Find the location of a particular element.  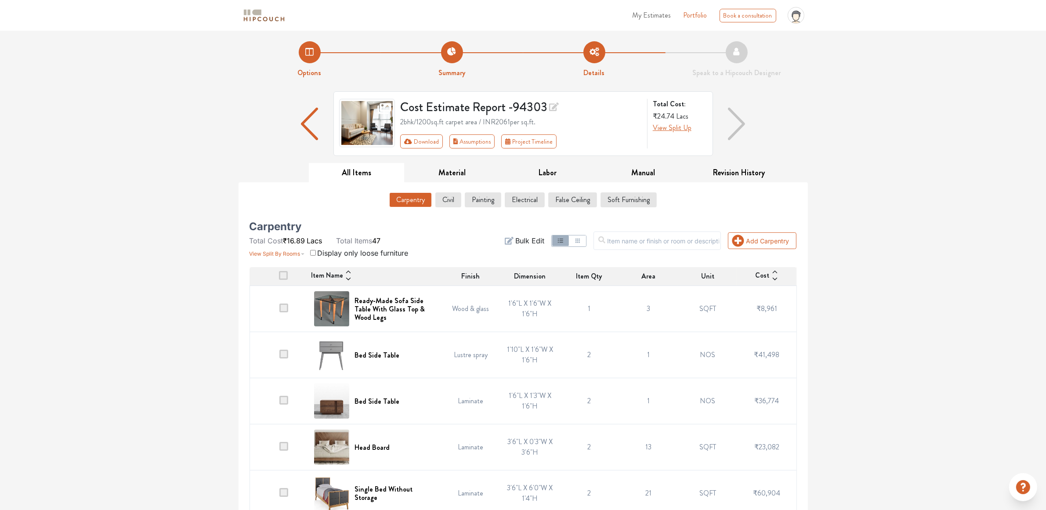

span: View Split Up is located at coordinates (672, 127).